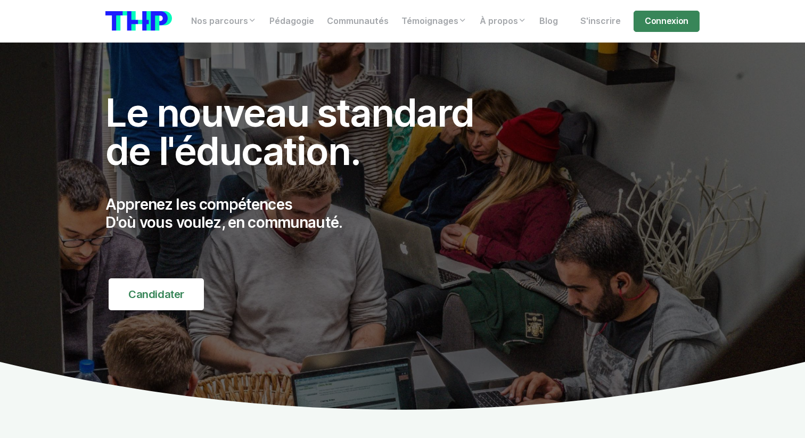 The height and width of the screenshot is (438, 805). I want to click on a: Pédagogie, so click(292, 21).